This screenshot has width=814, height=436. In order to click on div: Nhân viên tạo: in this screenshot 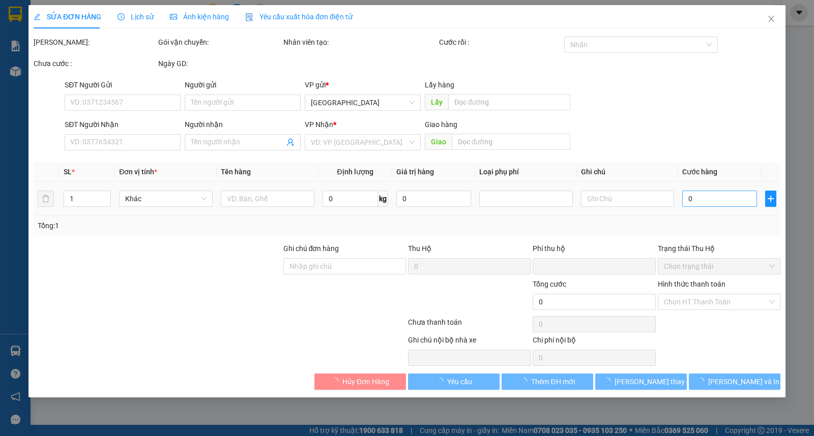, I will do `click(360, 42)`.